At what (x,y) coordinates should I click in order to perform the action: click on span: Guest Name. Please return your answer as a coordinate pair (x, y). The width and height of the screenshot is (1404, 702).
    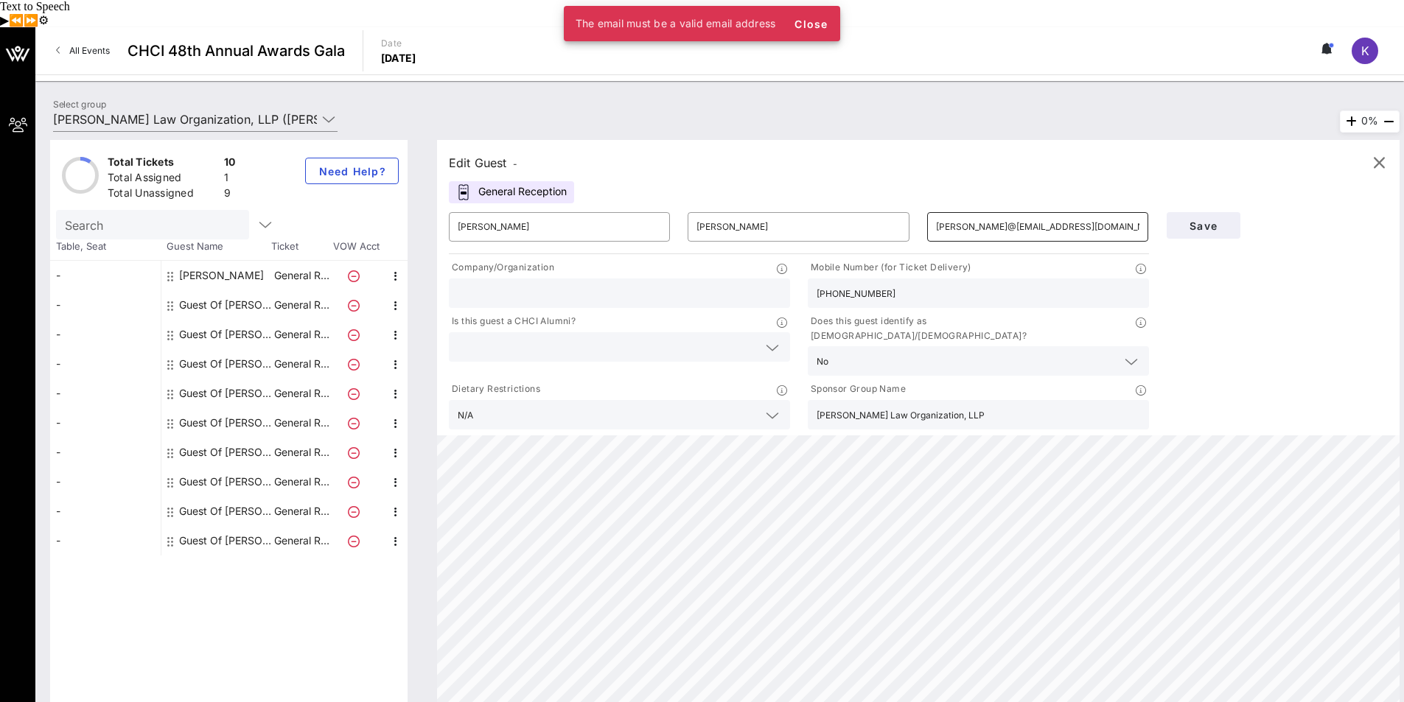
    Looking at the image, I should click on (216, 247).